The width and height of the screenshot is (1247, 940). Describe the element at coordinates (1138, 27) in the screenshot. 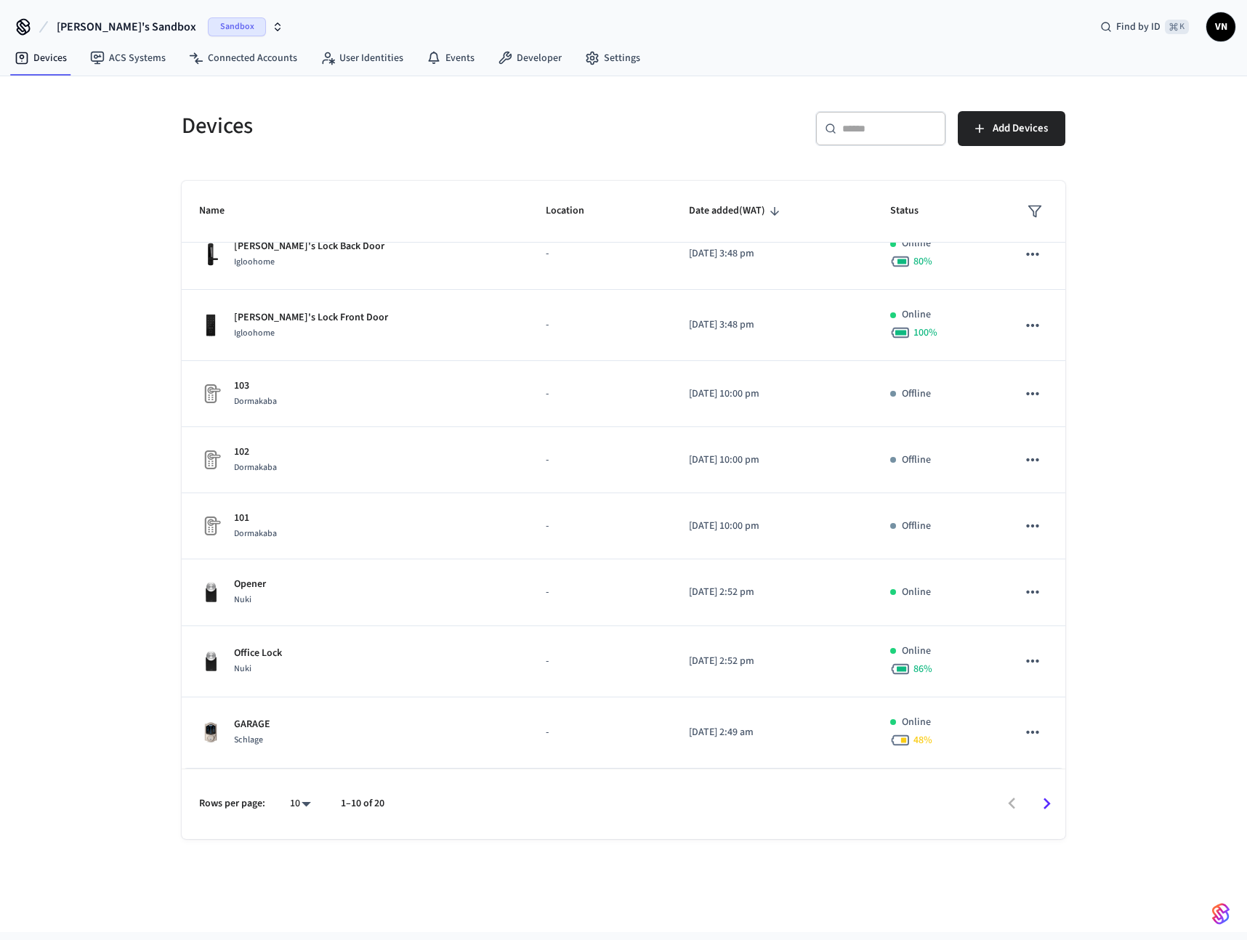

I see `span: Find by ID` at that location.